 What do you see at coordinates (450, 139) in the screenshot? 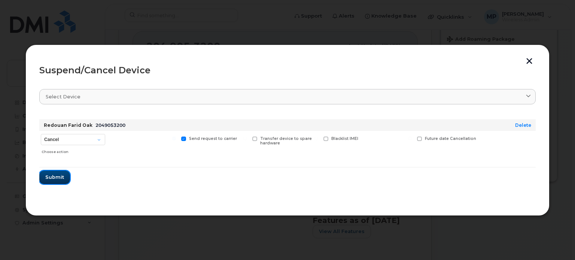
I see `span: Future date Cancellation` at bounding box center [450, 139].